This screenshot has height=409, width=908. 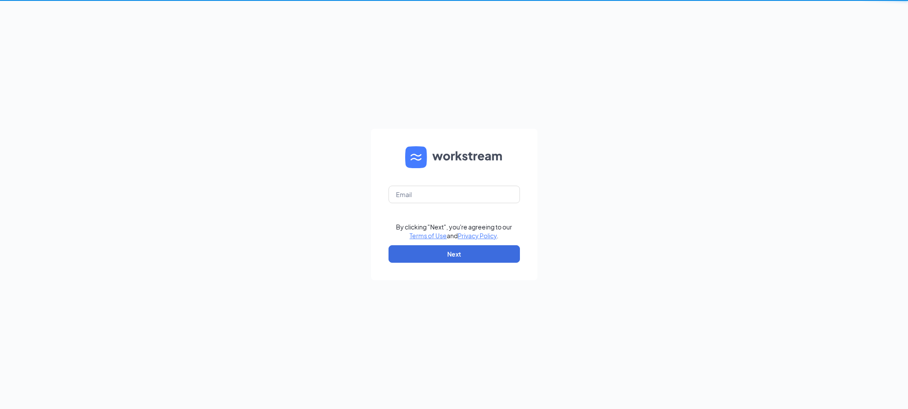 I want to click on a: Privacy Policy, so click(x=477, y=236).